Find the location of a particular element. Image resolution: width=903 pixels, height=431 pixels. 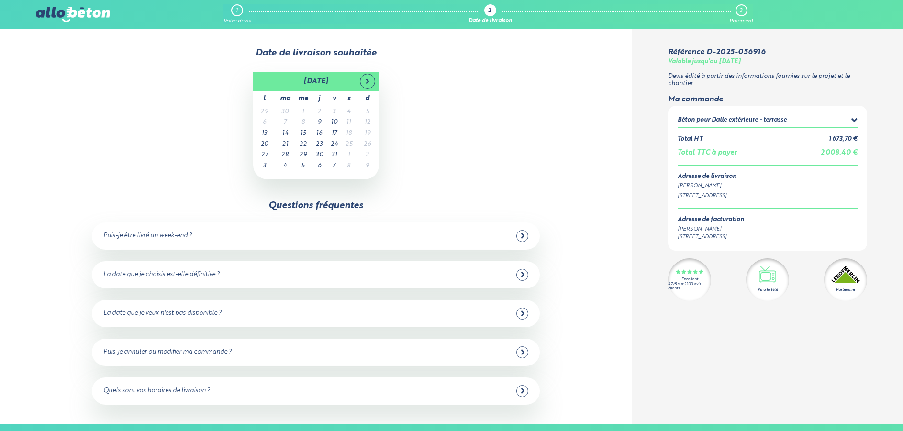

div: La date que je veux n'est pas disponible ? is located at coordinates (162, 314).